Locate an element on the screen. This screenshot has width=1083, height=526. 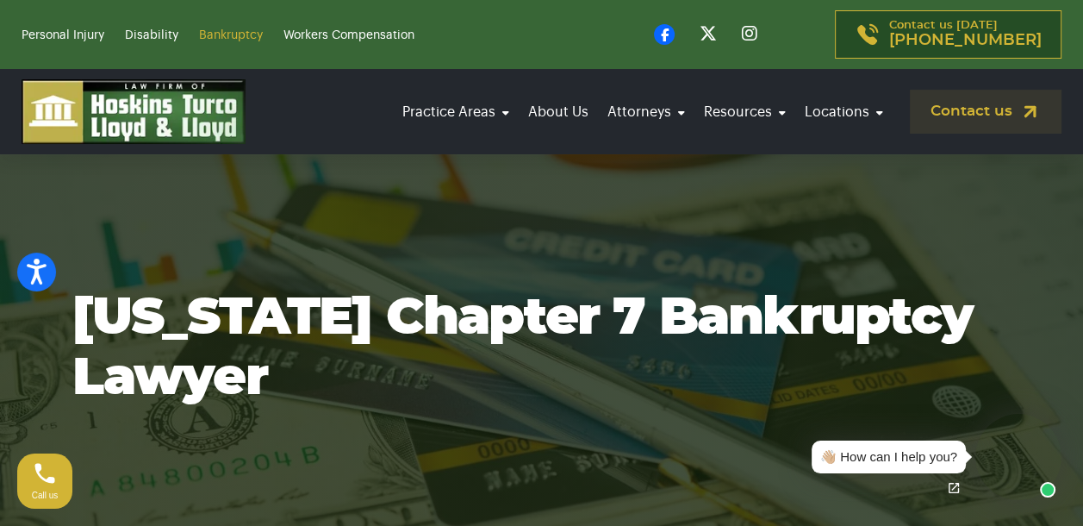
a: Bankruptcy is located at coordinates (231, 35).